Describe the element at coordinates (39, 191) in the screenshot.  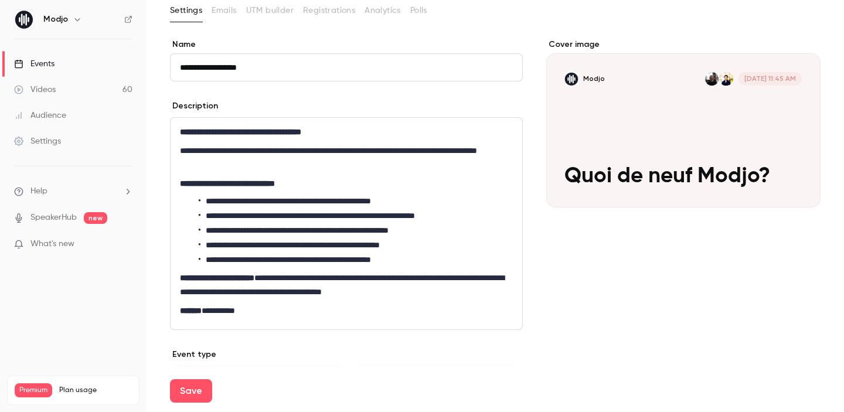
I see `span: Help` at that location.